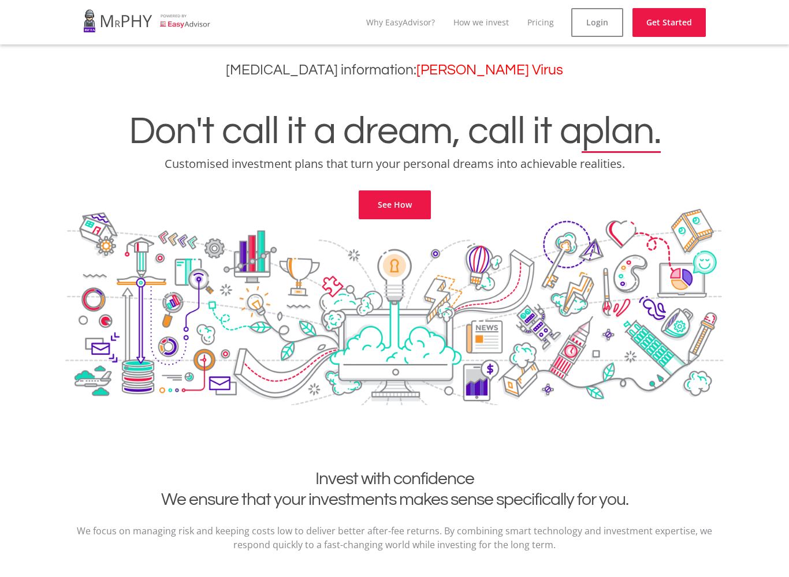 Image resolution: width=789 pixels, height=577 pixels. I want to click on a: See How, so click(394, 205).